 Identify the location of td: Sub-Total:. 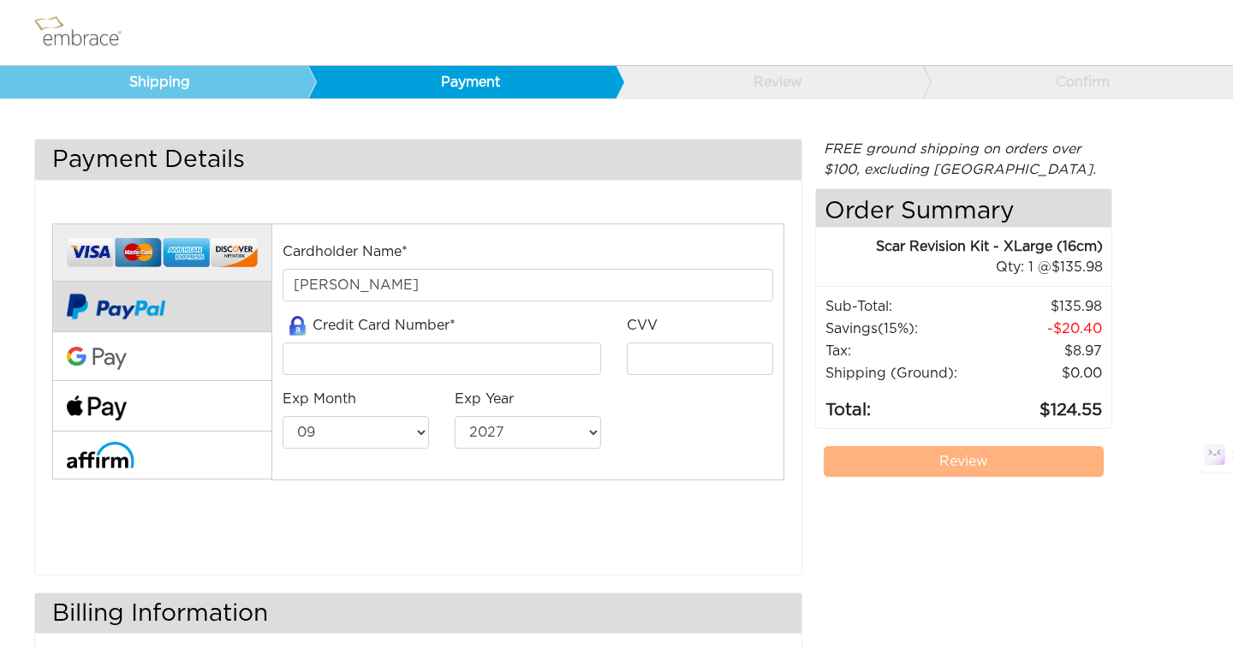
(901, 307).